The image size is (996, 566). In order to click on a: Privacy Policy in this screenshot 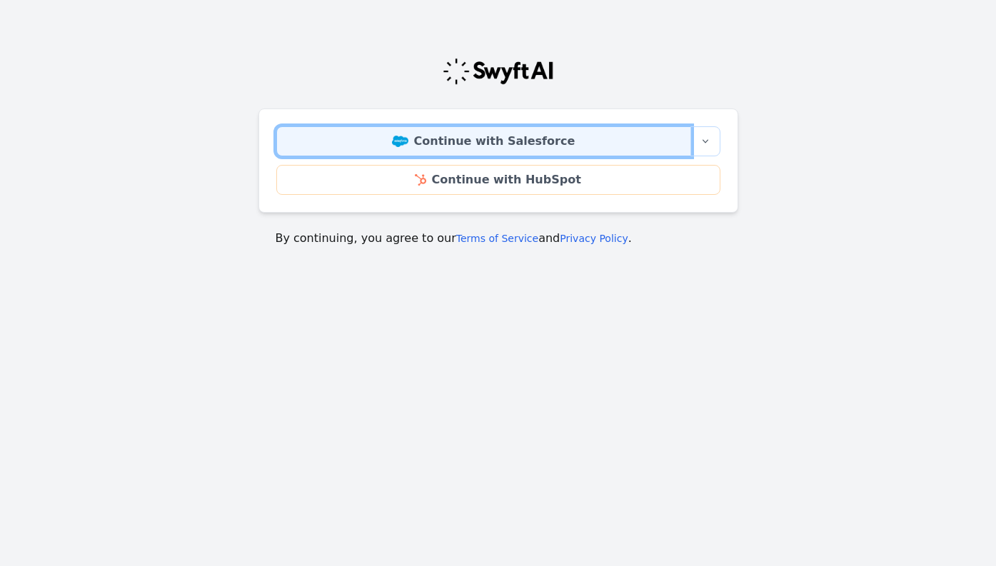, I will do `click(593, 238)`.